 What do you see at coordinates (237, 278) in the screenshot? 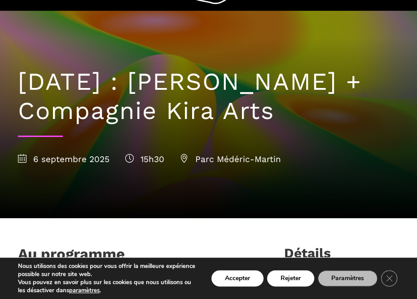
I see `button: Accepter` at bounding box center [237, 278].